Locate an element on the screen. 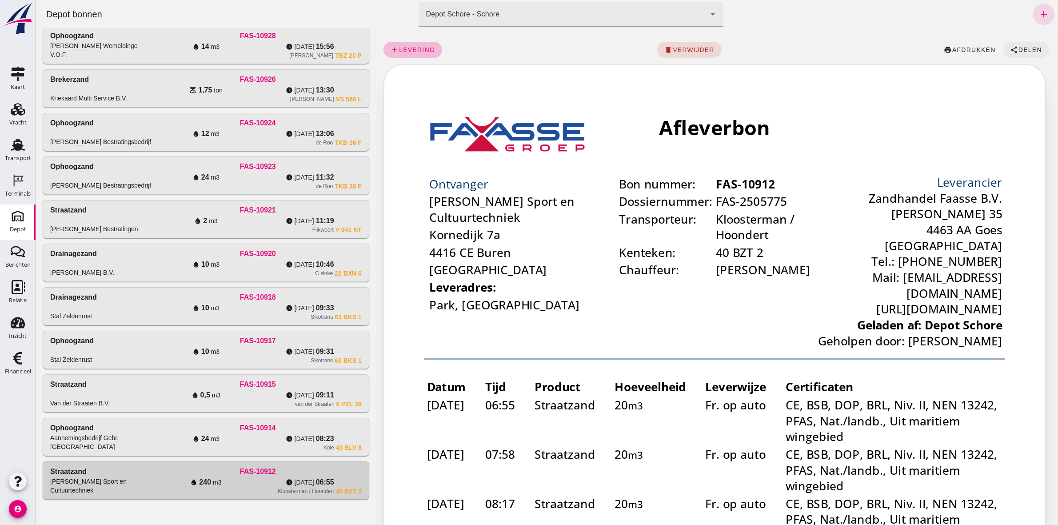  span: 11:32 is located at coordinates (289, 177).